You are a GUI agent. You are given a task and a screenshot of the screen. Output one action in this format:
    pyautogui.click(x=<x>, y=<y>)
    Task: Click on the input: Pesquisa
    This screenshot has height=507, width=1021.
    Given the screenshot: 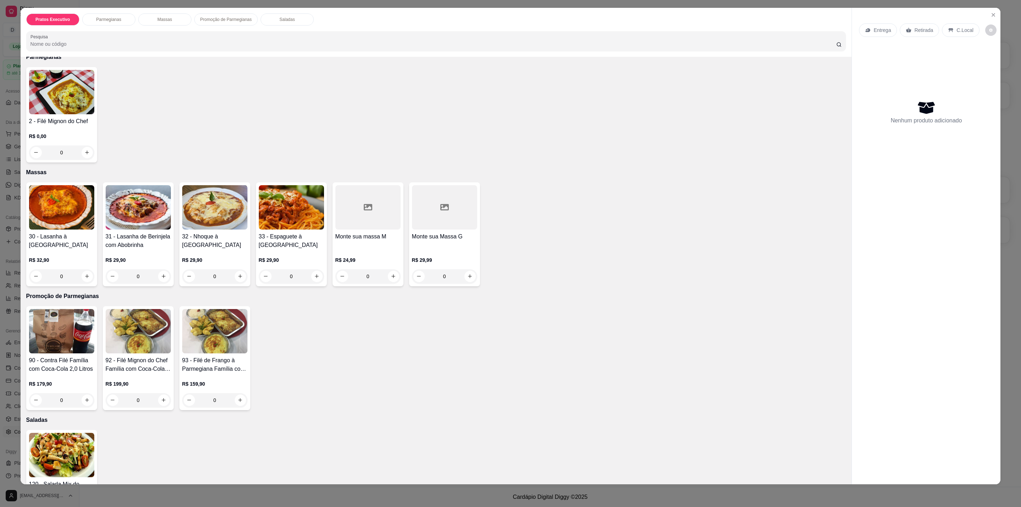 What is the action you would take?
    pyautogui.click(x=433, y=44)
    